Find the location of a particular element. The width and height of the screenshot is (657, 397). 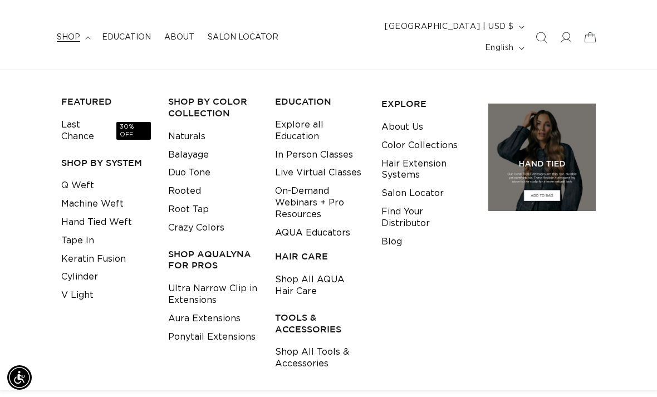

a: Machine Weft is located at coordinates (92, 204).